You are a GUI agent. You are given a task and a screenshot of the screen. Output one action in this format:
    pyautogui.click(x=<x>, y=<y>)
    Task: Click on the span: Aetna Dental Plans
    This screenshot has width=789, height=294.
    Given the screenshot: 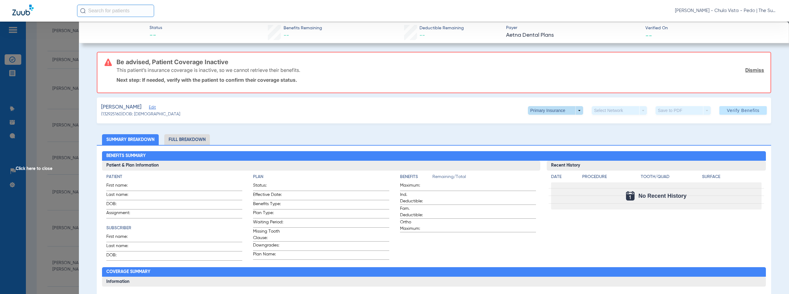 What is the action you would take?
    pyautogui.click(x=573, y=35)
    